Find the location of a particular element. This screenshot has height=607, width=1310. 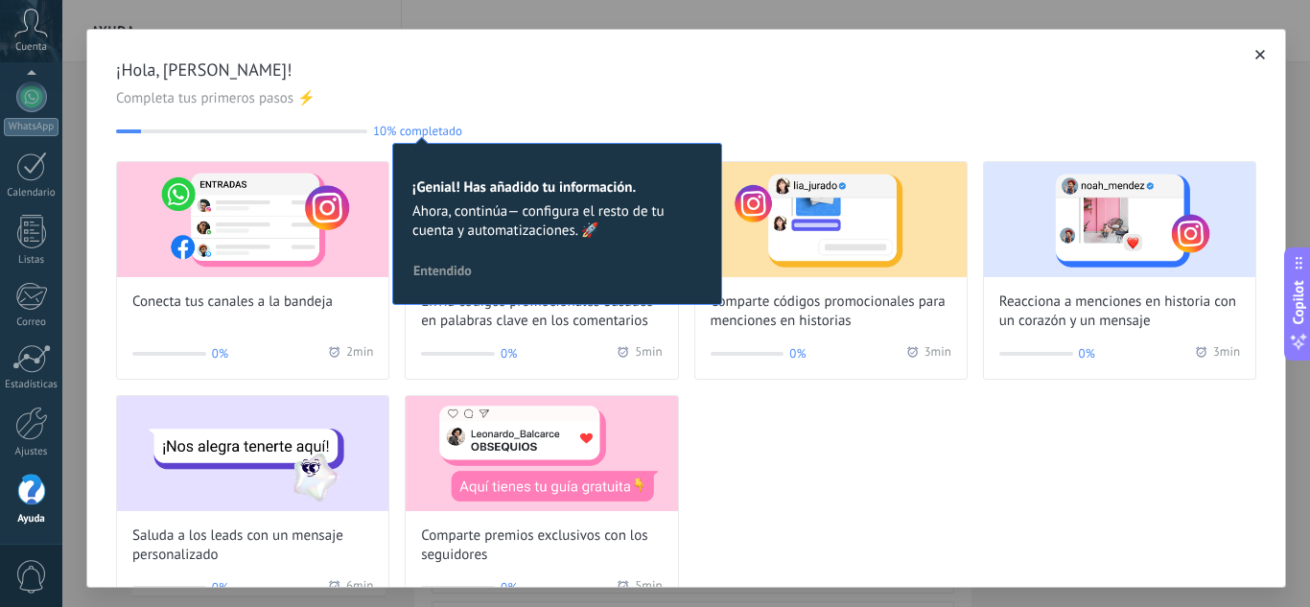

span: Completa tus primeros pasos ⚡ is located at coordinates (686, 99).